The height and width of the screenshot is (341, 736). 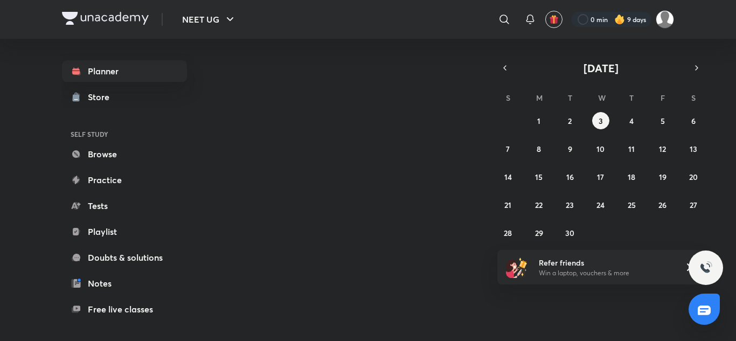 I want to click on button: September 29, 2025, so click(x=539, y=233).